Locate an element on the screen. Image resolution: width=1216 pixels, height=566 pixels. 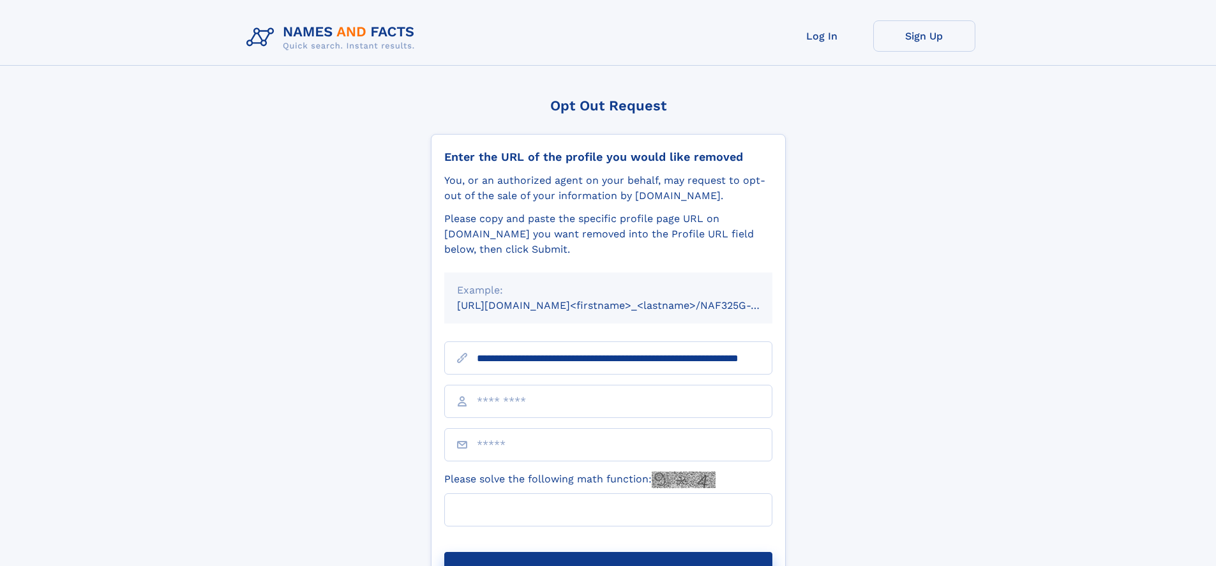
label: Please solve the following math function: is located at coordinates (580, 480).